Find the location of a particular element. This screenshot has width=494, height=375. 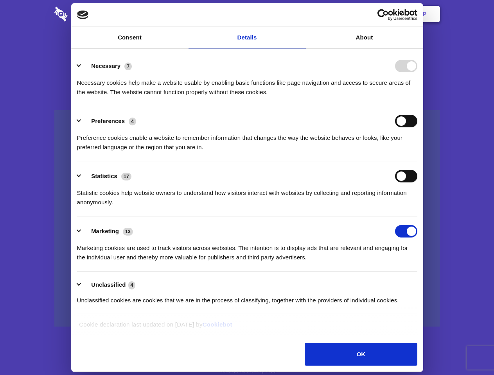

a: Details is located at coordinates (247, 38).